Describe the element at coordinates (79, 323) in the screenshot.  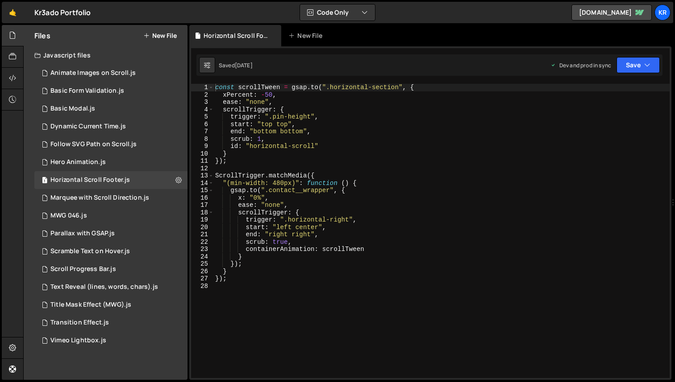
I see `div: Transition Effect.js` at that location.